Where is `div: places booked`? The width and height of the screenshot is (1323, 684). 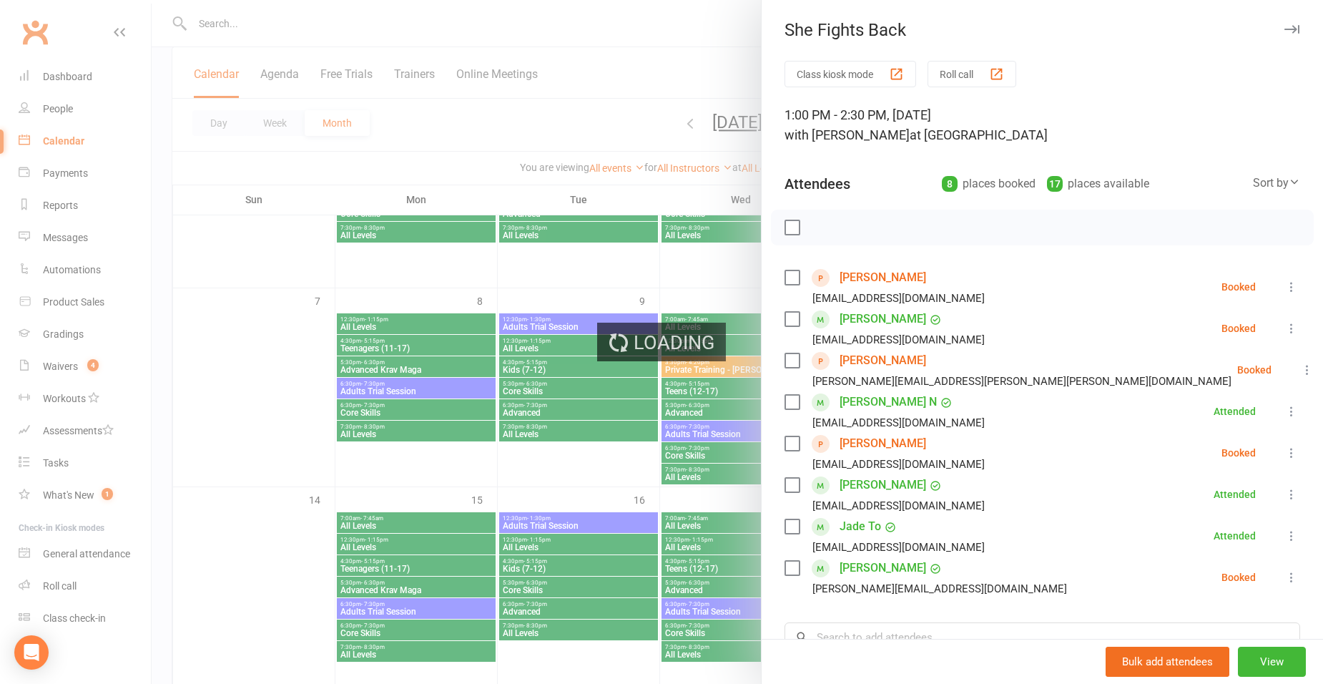
div: places booked is located at coordinates (988, 184).